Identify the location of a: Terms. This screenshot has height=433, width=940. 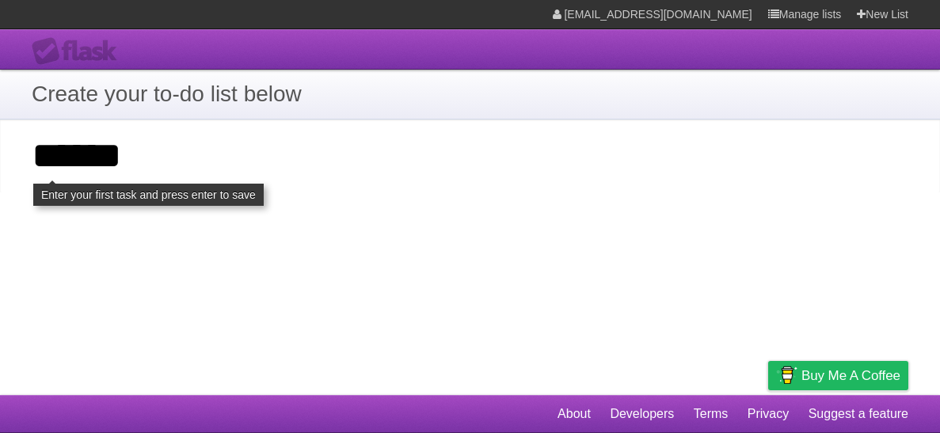
(711, 414).